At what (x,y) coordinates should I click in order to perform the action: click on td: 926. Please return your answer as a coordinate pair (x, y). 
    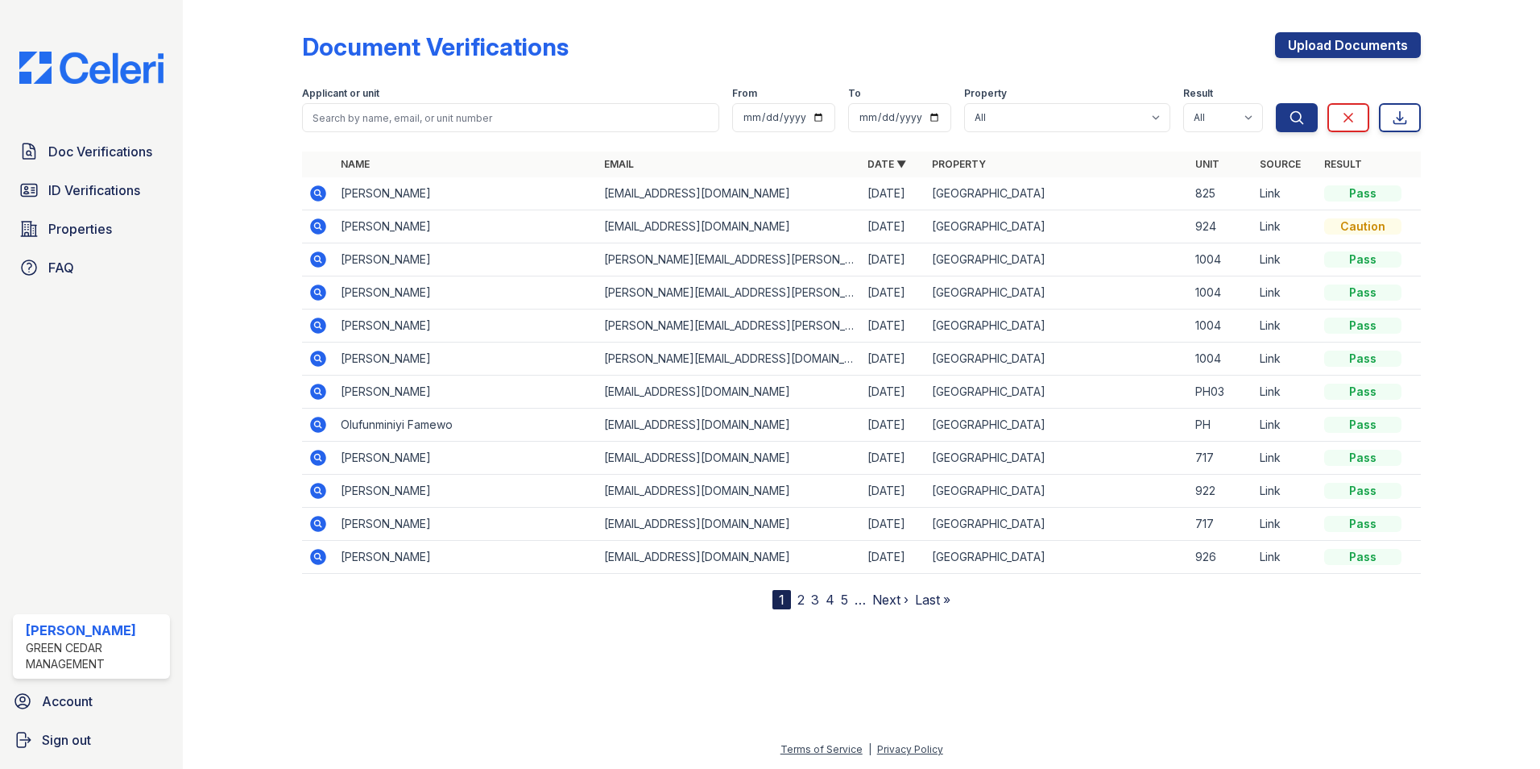
    Looking at the image, I should click on (1221, 557).